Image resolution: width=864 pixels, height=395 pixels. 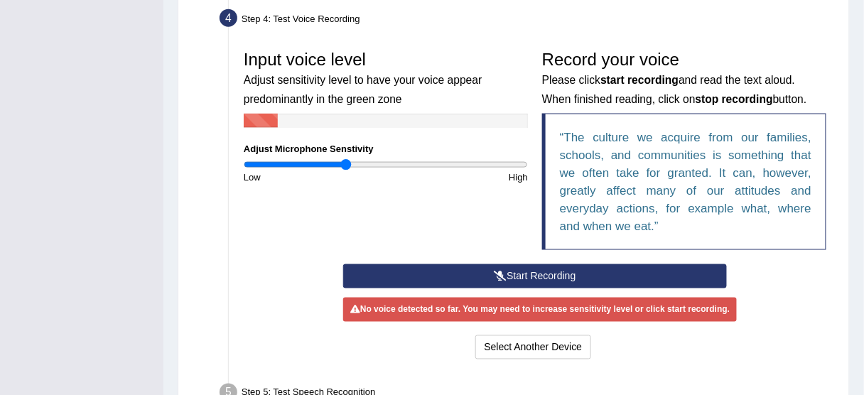 I want to click on small: Please click and read the text aloud. When finished reading, click on button., so click(x=675, y=89).